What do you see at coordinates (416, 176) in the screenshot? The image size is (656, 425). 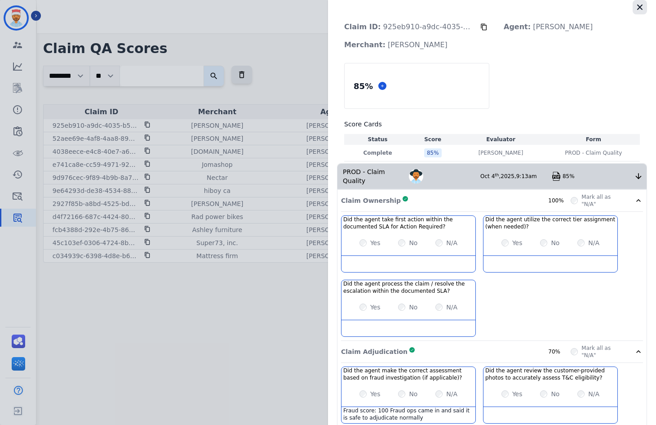 I see `img: Avatar` at bounding box center [416, 176].